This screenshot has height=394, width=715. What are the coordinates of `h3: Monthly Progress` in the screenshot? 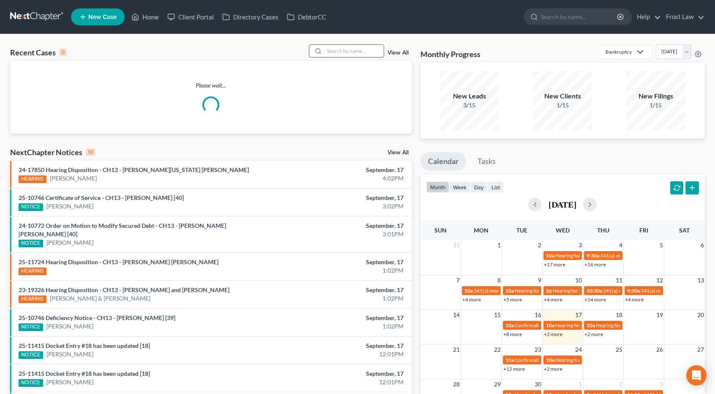 It's located at (450, 54).